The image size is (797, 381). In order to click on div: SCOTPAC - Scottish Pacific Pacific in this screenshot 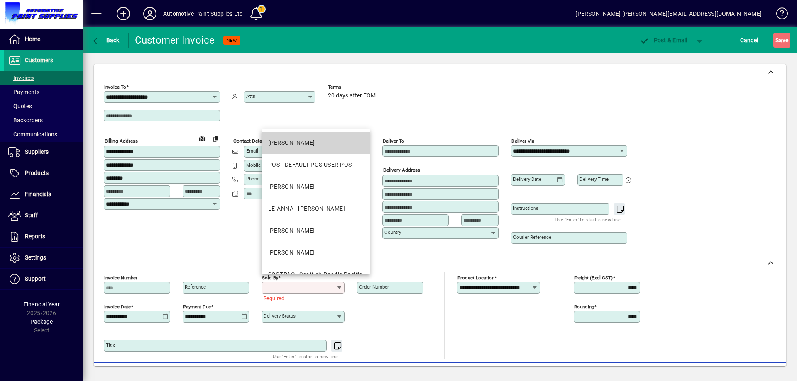, I will do `click(315, 275)`.